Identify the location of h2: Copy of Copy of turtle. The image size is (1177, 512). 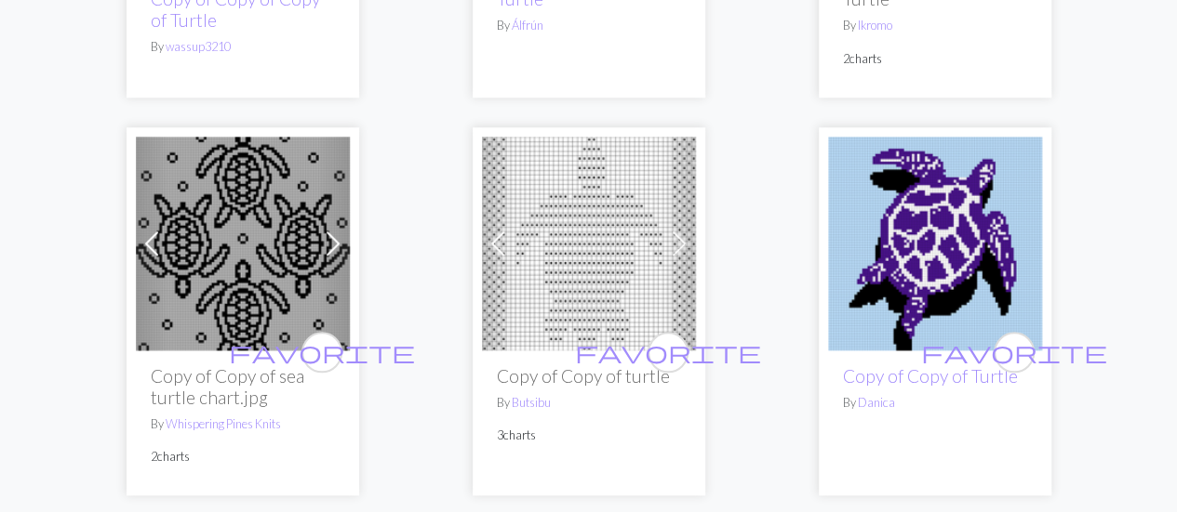
(589, 376).